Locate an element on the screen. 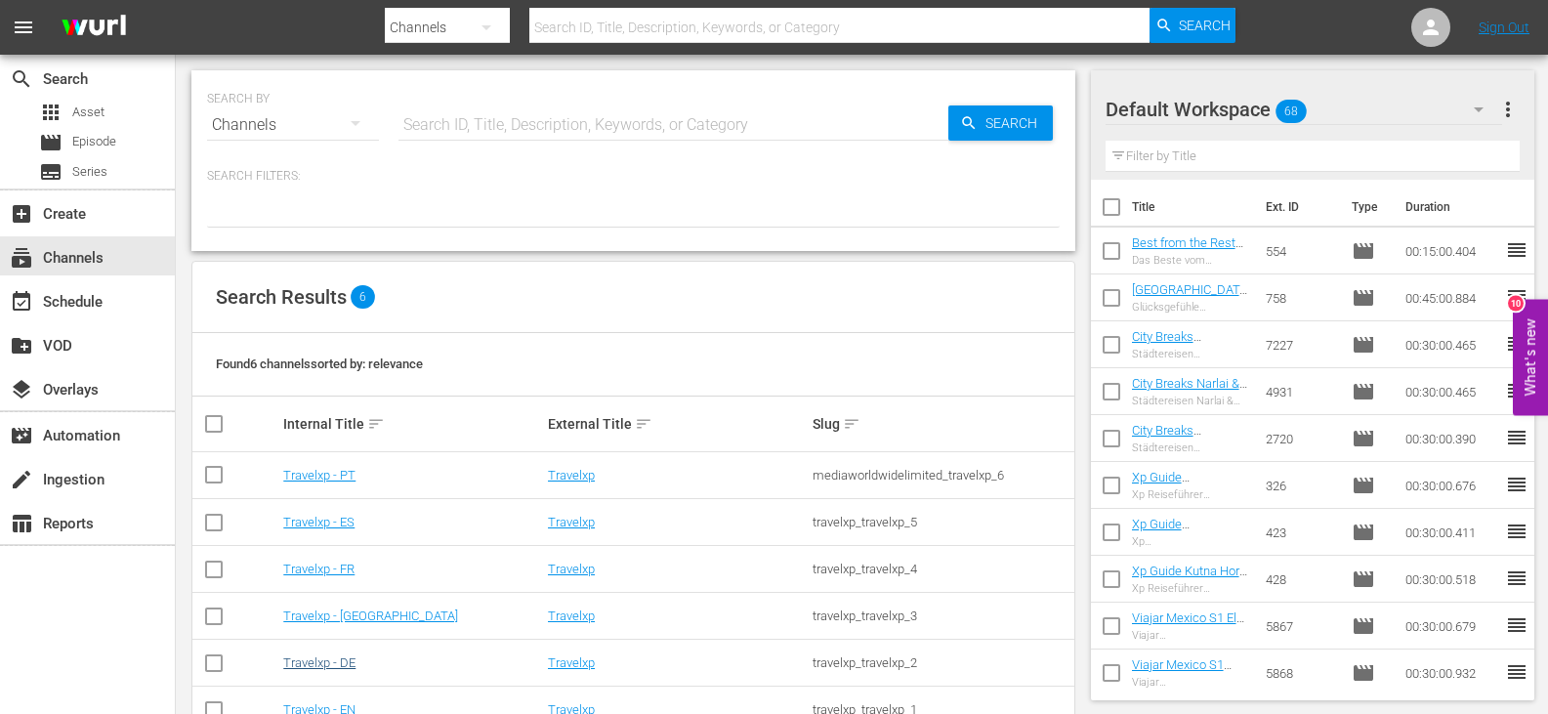 This screenshot has height=714, width=1548. td: 4931 is located at coordinates (1301, 392).